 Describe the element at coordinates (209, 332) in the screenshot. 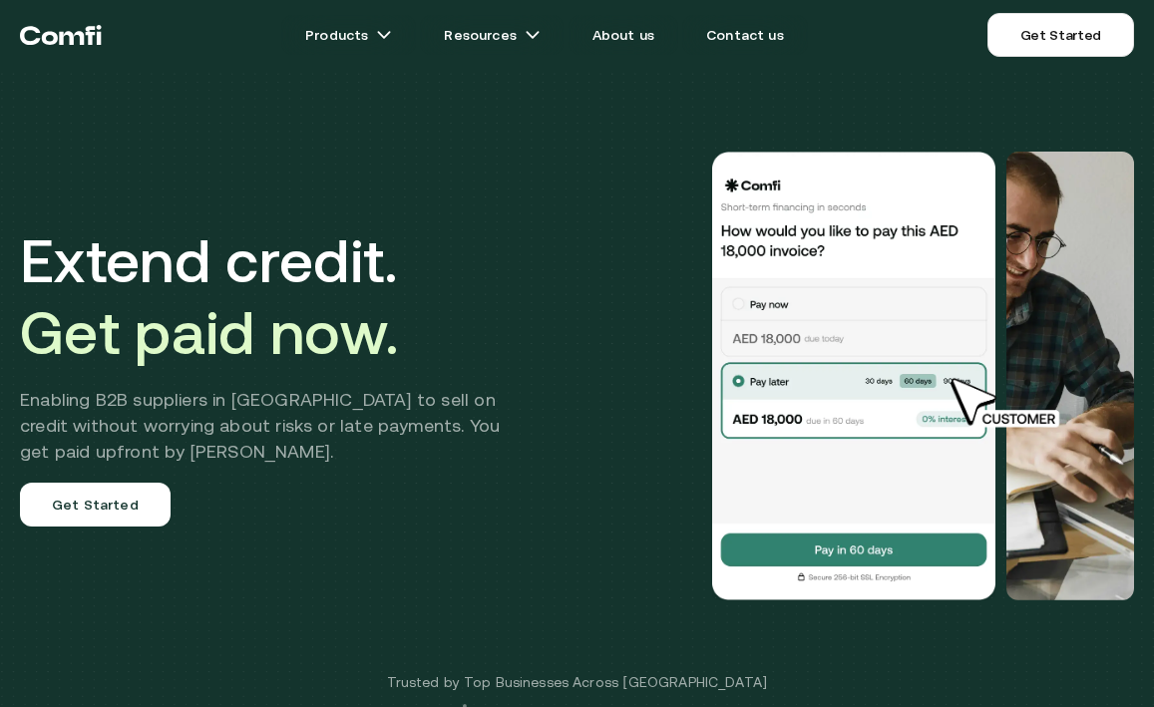

I see `span: Get paid now.` at that location.